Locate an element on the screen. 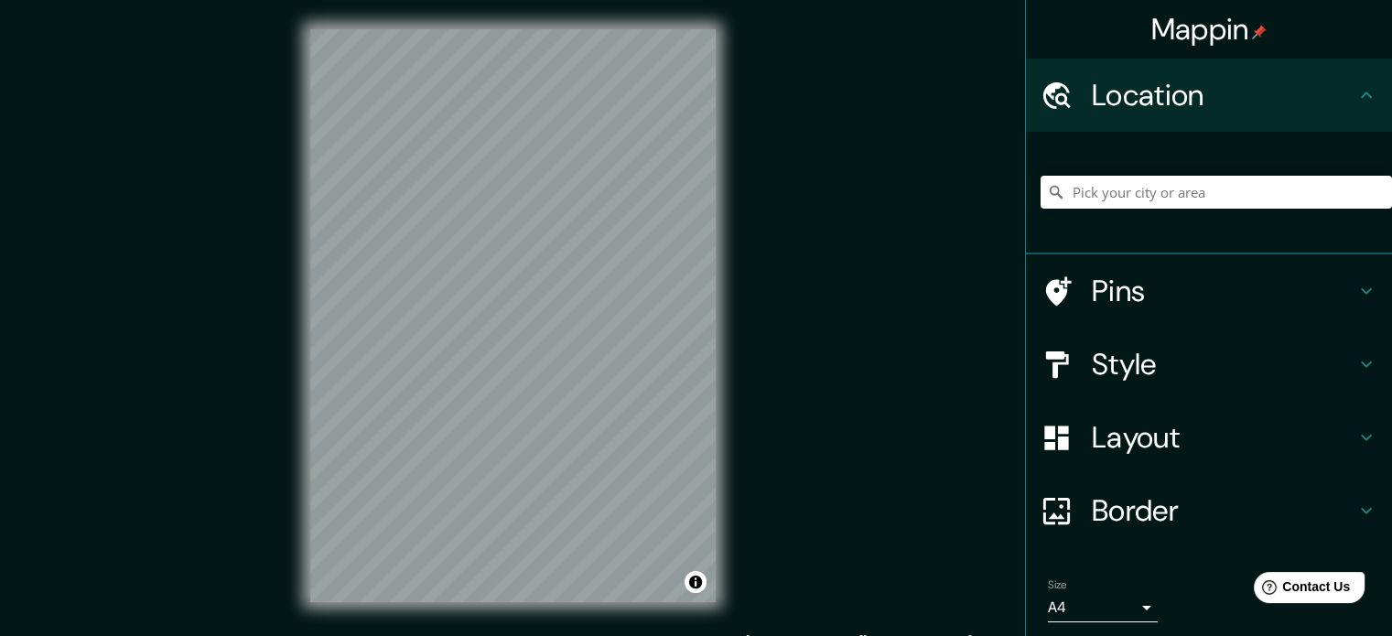 The width and height of the screenshot is (1392, 636). h4: Border is located at coordinates (1224, 511).